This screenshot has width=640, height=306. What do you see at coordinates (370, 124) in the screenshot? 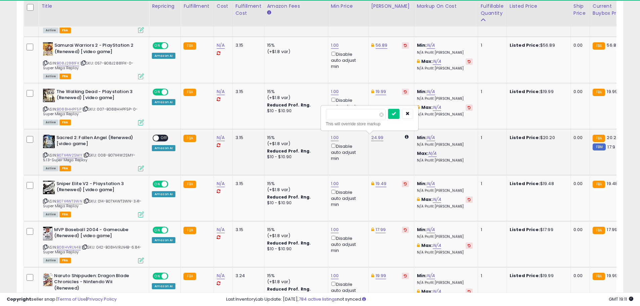
I see `div: This will override store markup` at bounding box center [370, 124].